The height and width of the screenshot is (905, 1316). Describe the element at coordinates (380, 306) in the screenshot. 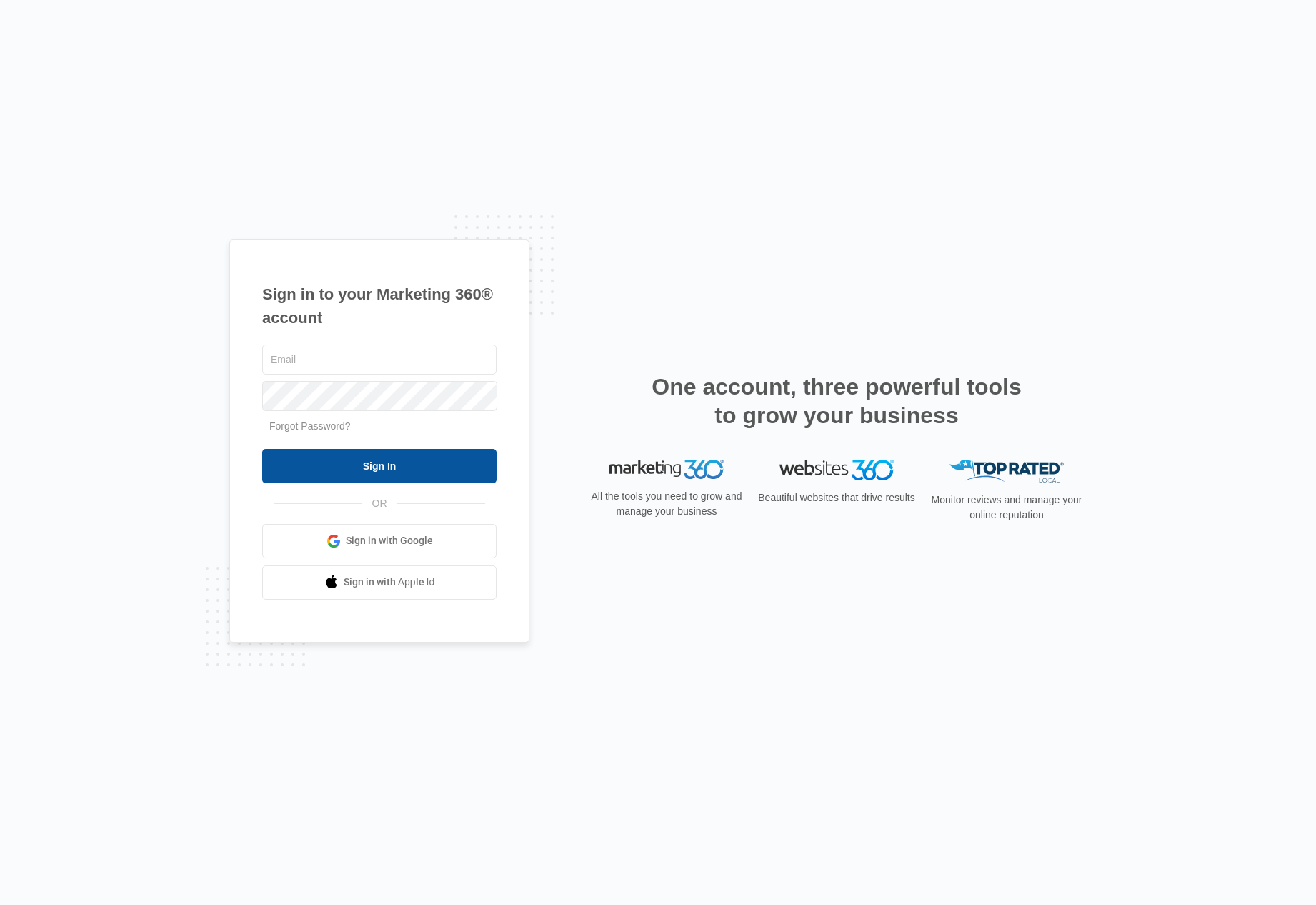

I see `h1: Sign in to your Marketing 360® account` at that location.